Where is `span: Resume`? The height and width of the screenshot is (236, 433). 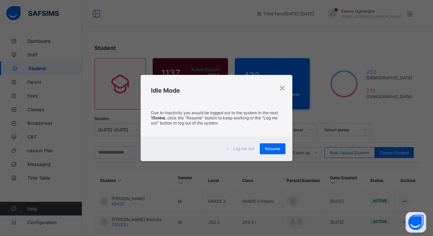
span: Resume is located at coordinates (272, 149).